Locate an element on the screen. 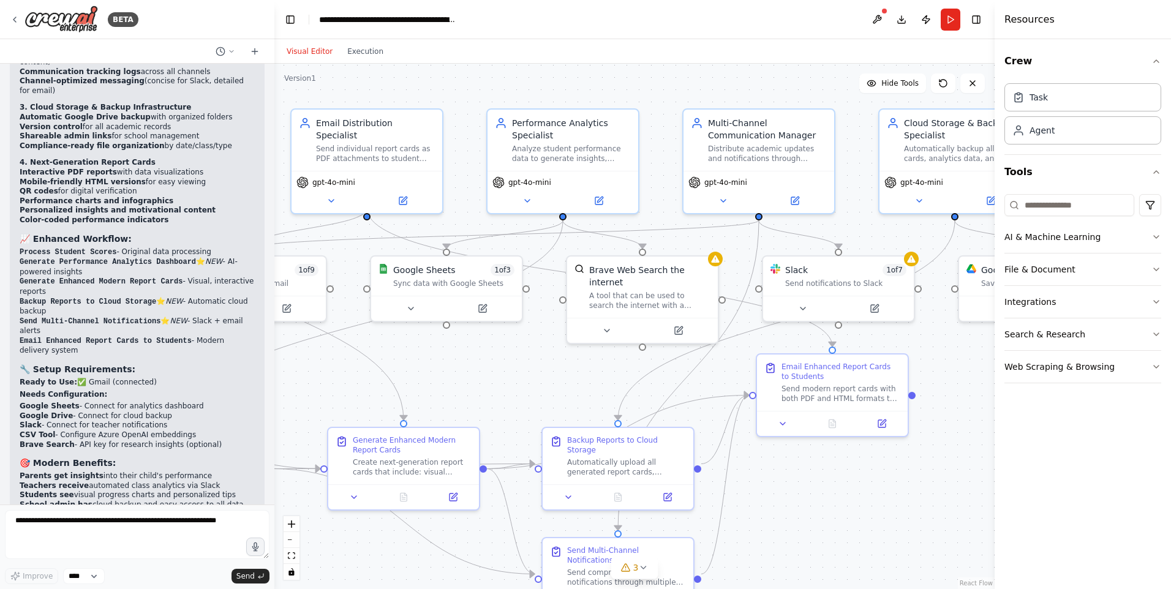 This screenshot has height=589, width=1171. div: Google SheetsGoogle Sheets1of3Sync data with Google Sheets is located at coordinates (446, 288).